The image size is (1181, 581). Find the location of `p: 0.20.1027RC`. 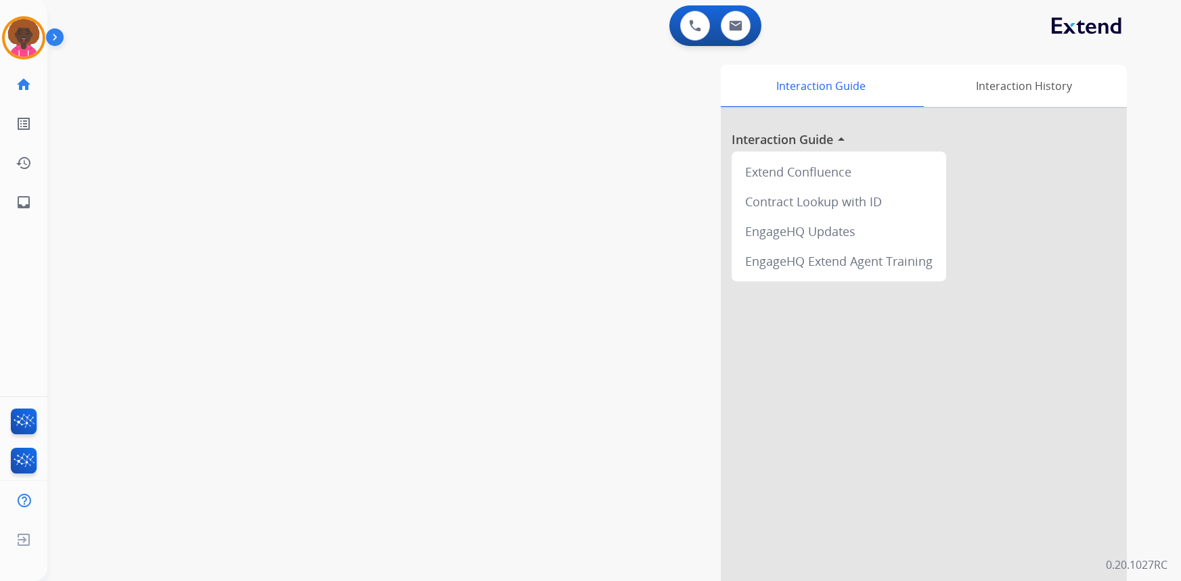

p: 0.20.1027RC is located at coordinates (1136, 565).